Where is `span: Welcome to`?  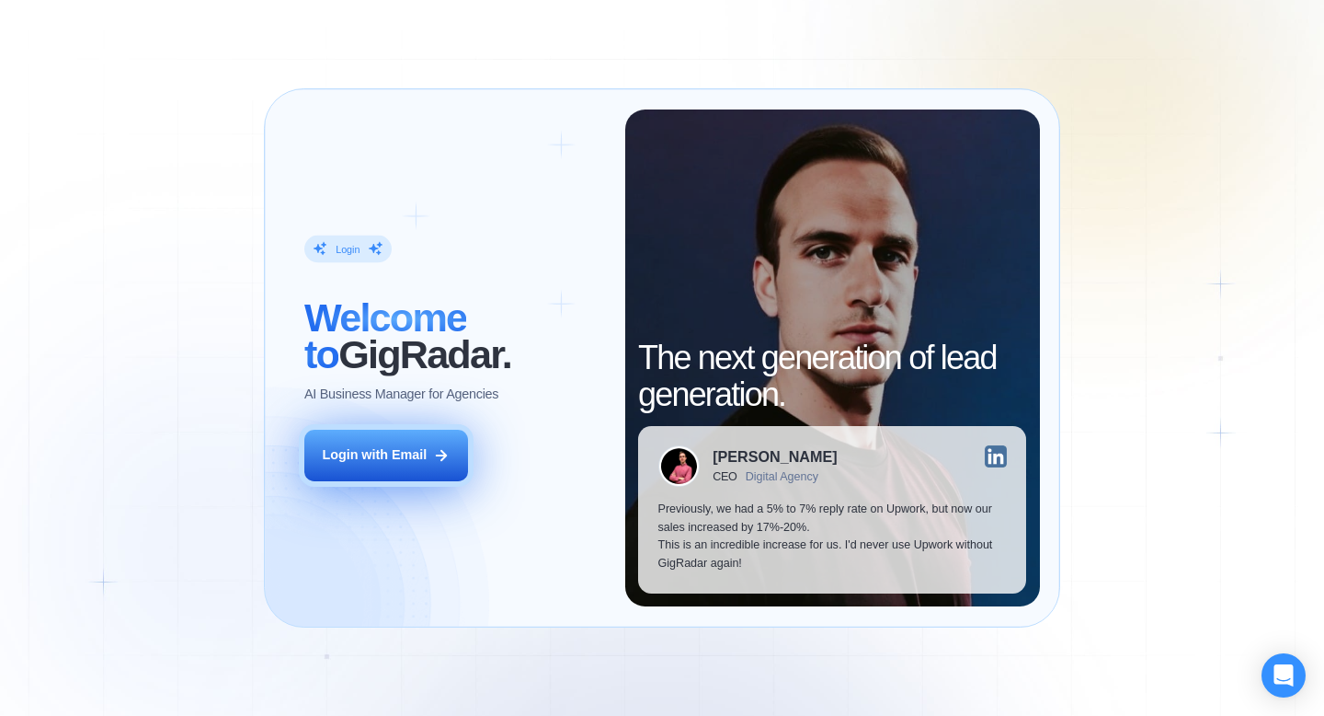 span: Welcome to is located at coordinates (385, 335).